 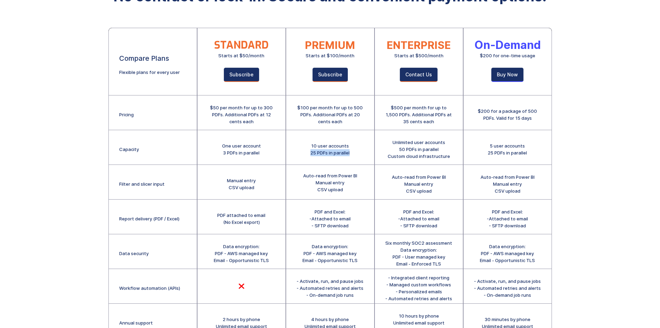 I want to click on div: 5 user accounts 25 PDFs in parallel, so click(x=507, y=149).